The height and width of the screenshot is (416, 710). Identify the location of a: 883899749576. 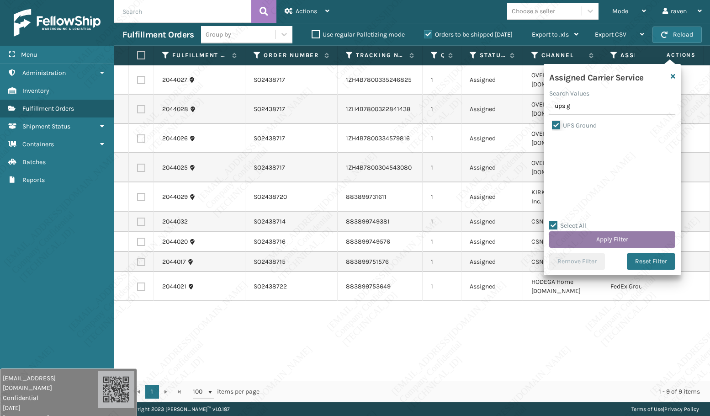
(368, 241).